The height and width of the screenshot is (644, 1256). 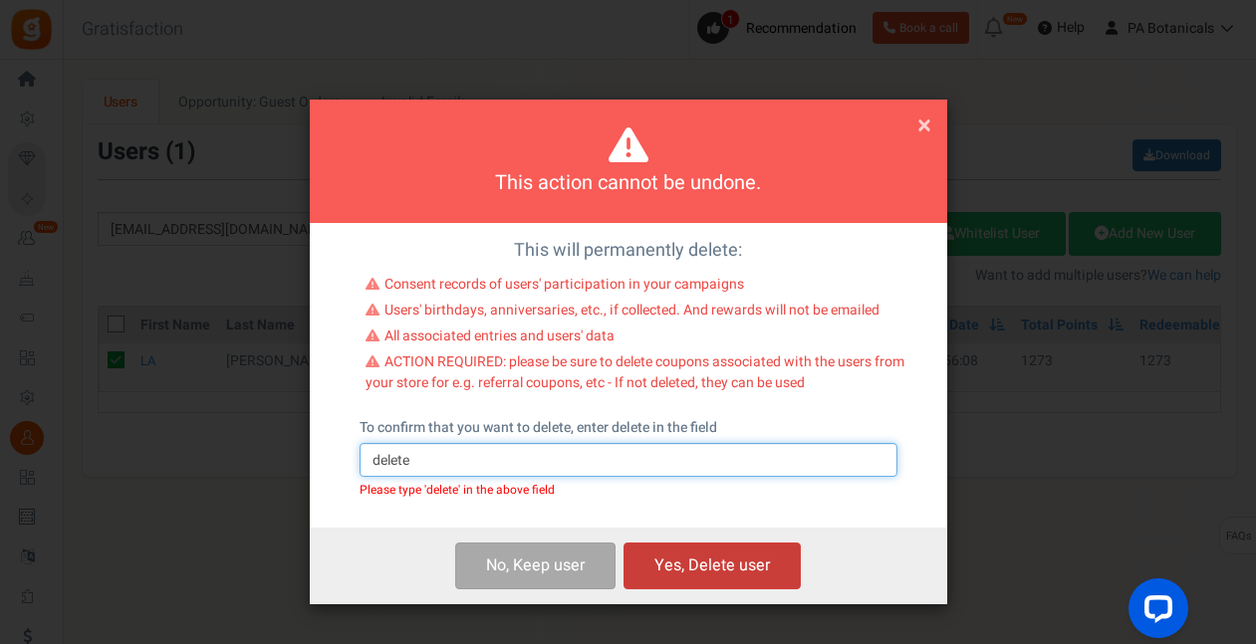 I want to click on div: Please type 'delete' in the above field, so click(x=628, y=490).